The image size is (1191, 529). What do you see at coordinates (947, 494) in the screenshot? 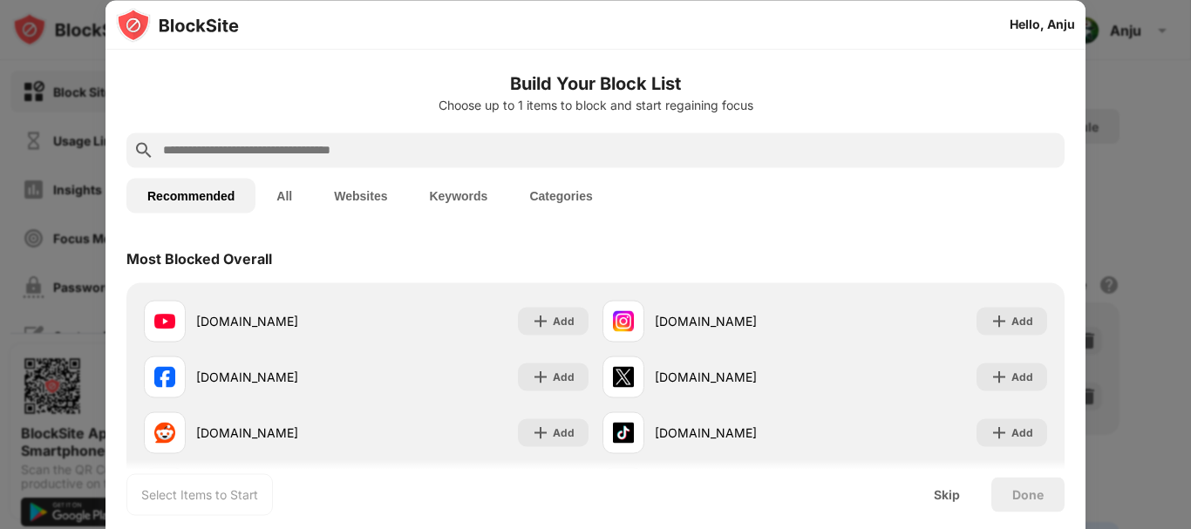
I see `div: Skip` at bounding box center [947, 494].